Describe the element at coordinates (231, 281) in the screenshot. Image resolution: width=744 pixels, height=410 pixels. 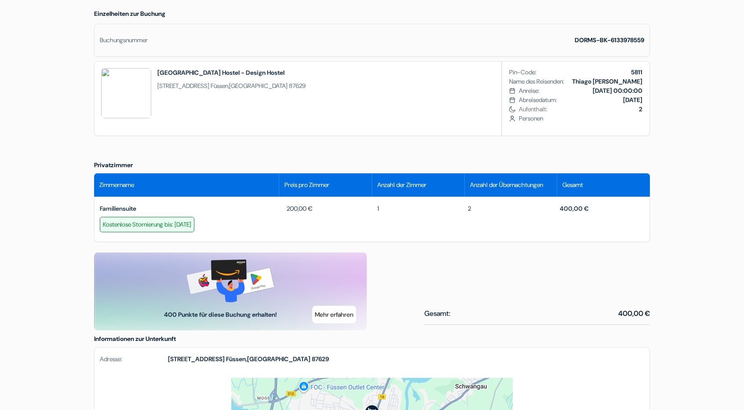
I see `img: gift-card-banner.png` at that location.